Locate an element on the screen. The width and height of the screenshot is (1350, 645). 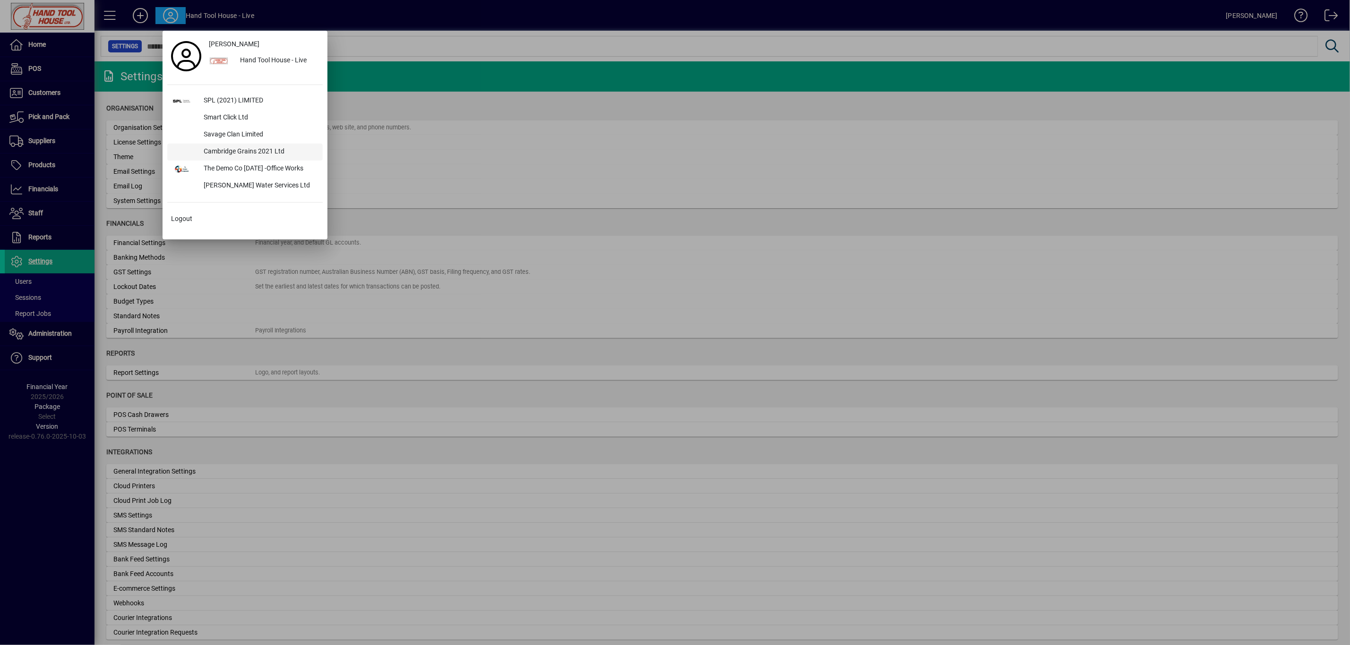
div: Savage Clan Limited is located at coordinates (259, 135).